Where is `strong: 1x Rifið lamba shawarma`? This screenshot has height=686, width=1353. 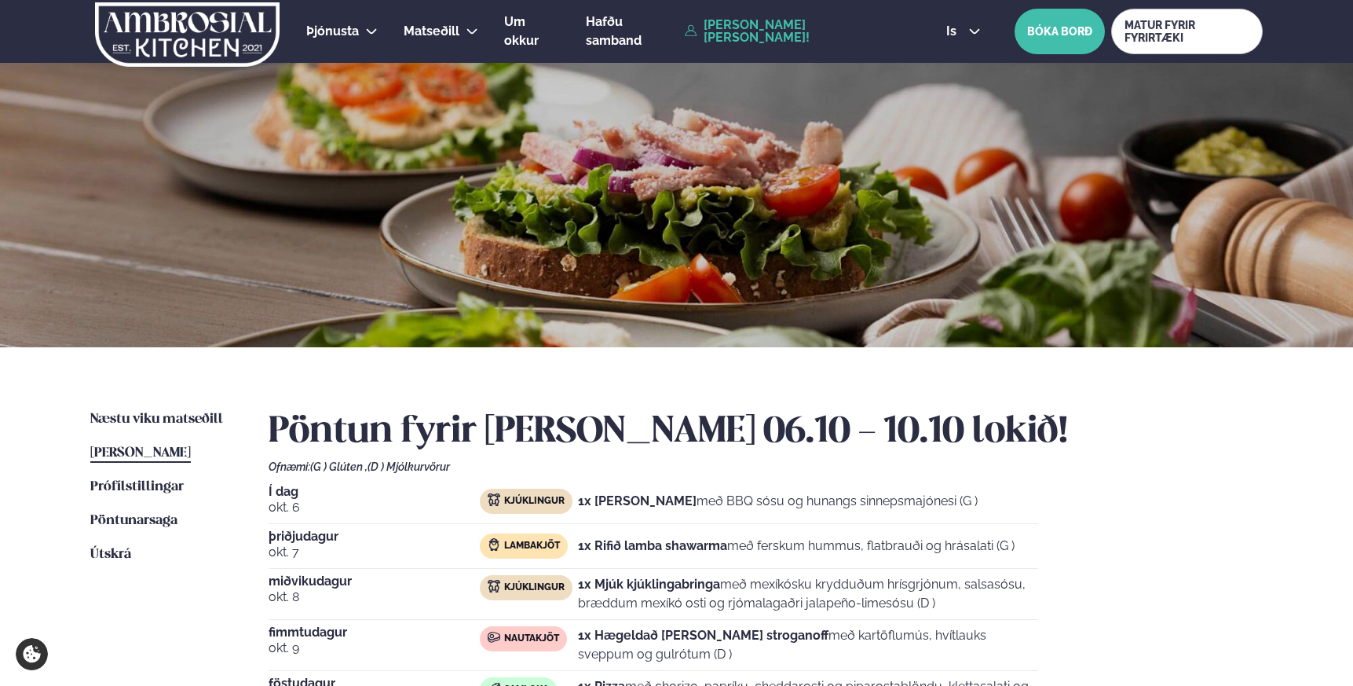
strong: 1x Rifið lamba shawarma is located at coordinates (653, 545).